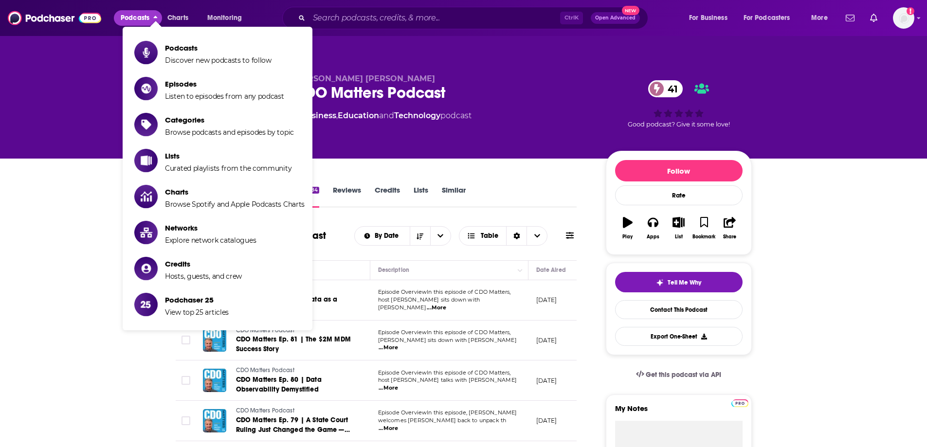  What do you see at coordinates (203, 276) in the screenshot?
I see `span: Hosts, guests, and crew` at bounding box center [203, 276].